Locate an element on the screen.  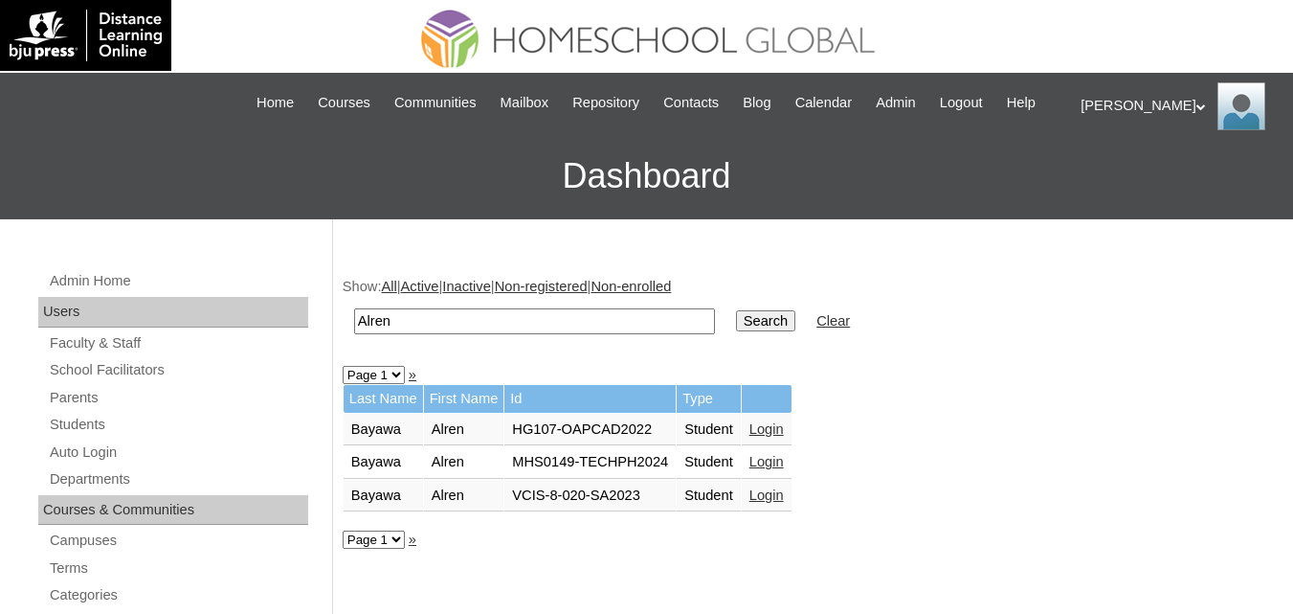
a: Home is located at coordinates (275, 102).